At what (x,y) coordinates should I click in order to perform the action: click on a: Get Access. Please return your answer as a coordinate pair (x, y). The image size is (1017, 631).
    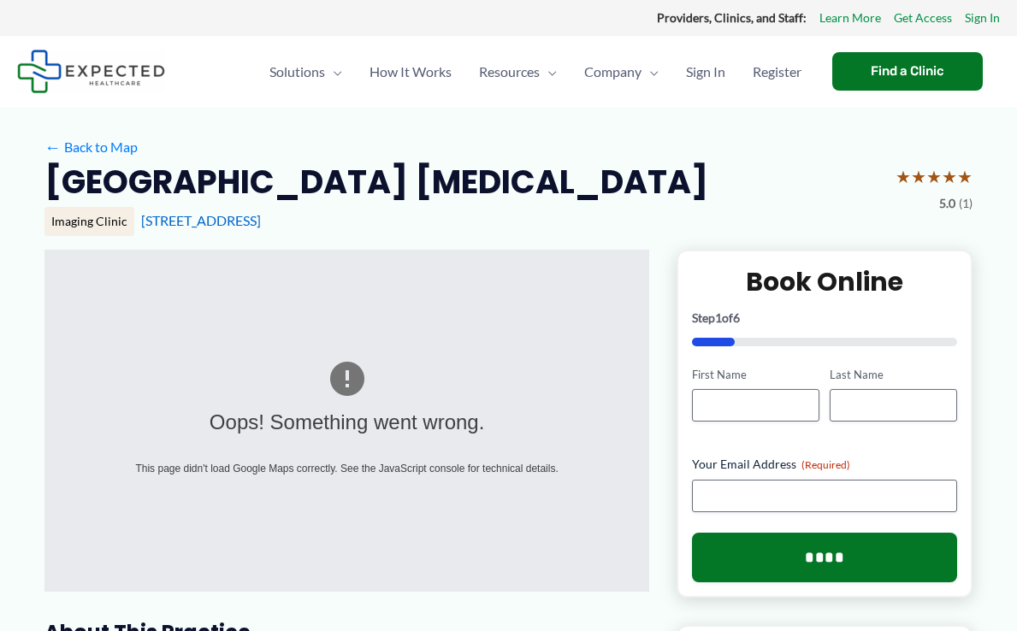
    Looking at the image, I should click on (923, 18).